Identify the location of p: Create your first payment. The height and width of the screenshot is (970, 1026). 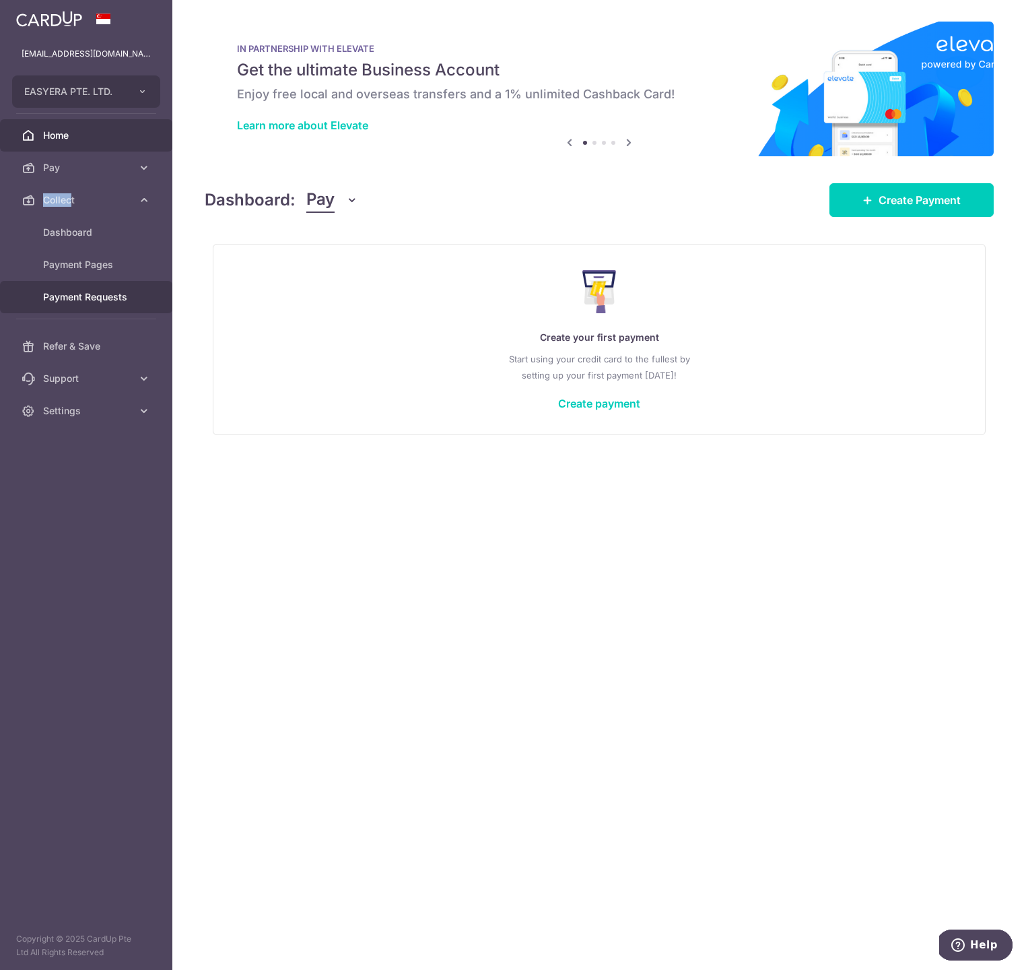
(599, 337).